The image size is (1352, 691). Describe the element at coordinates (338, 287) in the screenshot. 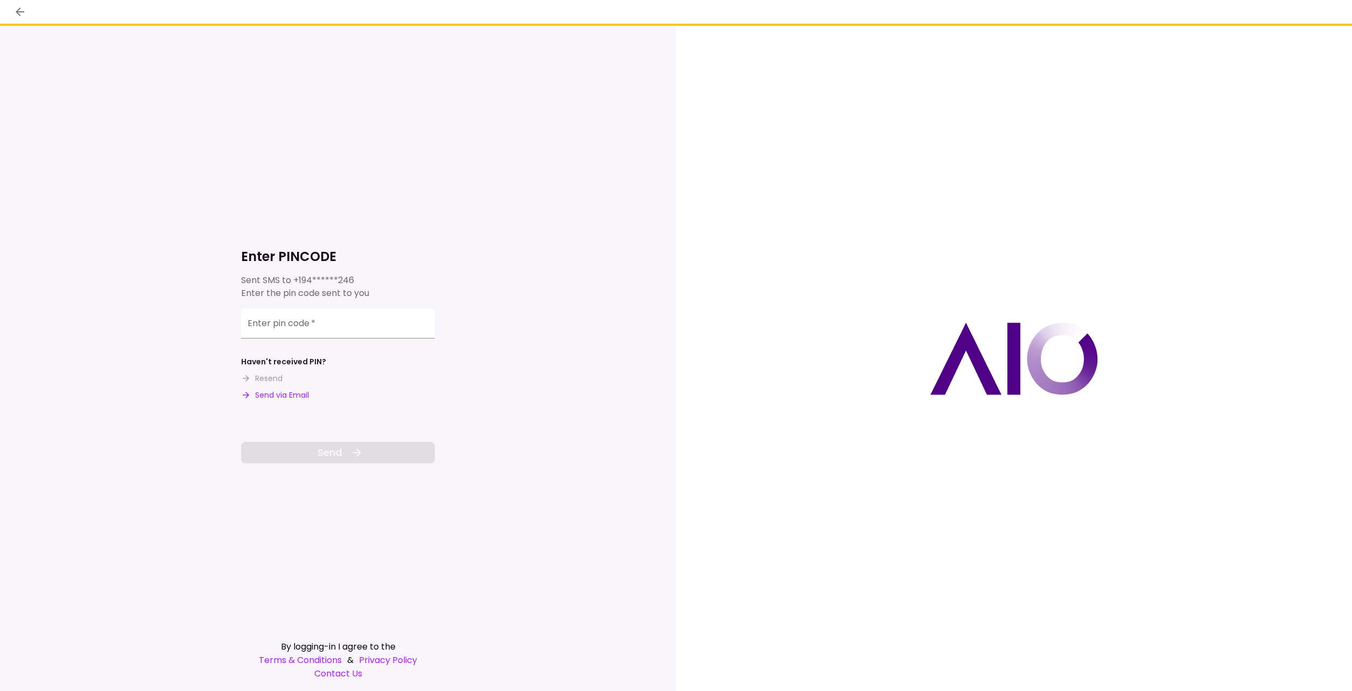

I see `div: Sent SMS to Enter the pin code sent to you` at that location.